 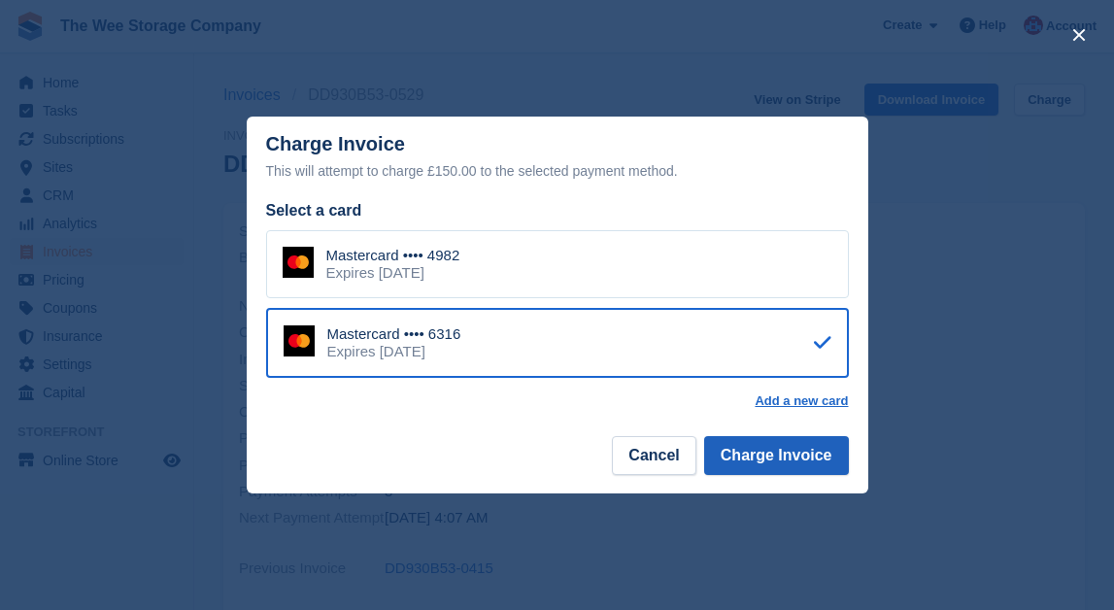 What do you see at coordinates (393, 256) in the screenshot?
I see `div: Mastercard •••• 4982` at bounding box center [393, 256].